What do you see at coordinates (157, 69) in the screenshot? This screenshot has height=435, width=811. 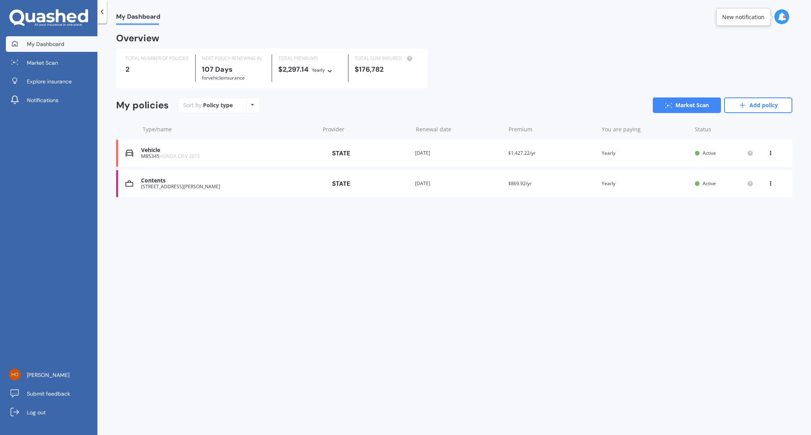 I see `div: 2` at bounding box center [157, 69].